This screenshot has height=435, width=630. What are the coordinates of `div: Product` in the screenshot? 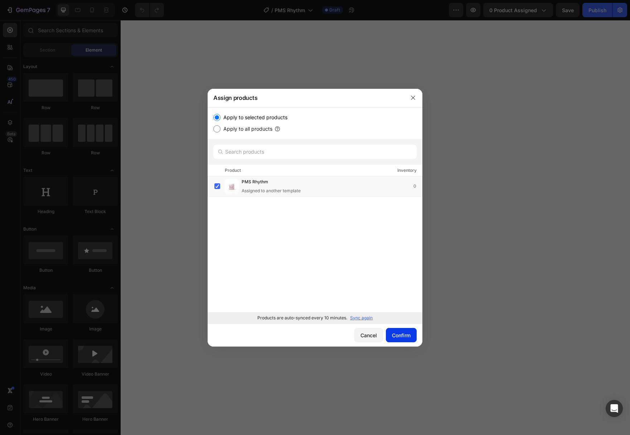 It's located at (233, 170).